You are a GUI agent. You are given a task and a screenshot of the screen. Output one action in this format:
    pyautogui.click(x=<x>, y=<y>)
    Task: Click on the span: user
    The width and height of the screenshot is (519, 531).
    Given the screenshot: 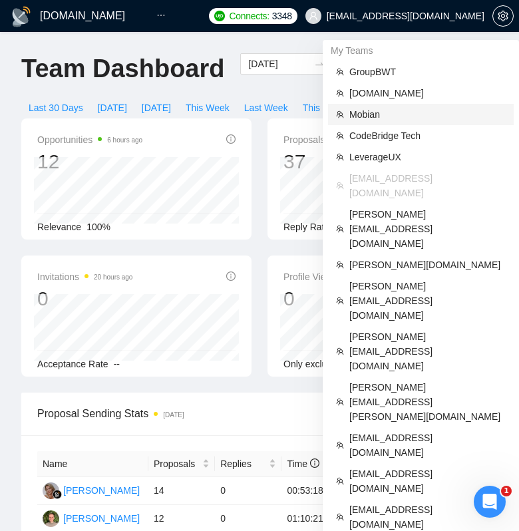 What is the action you would take?
    pyautogui.click(x=313, y=16)
    